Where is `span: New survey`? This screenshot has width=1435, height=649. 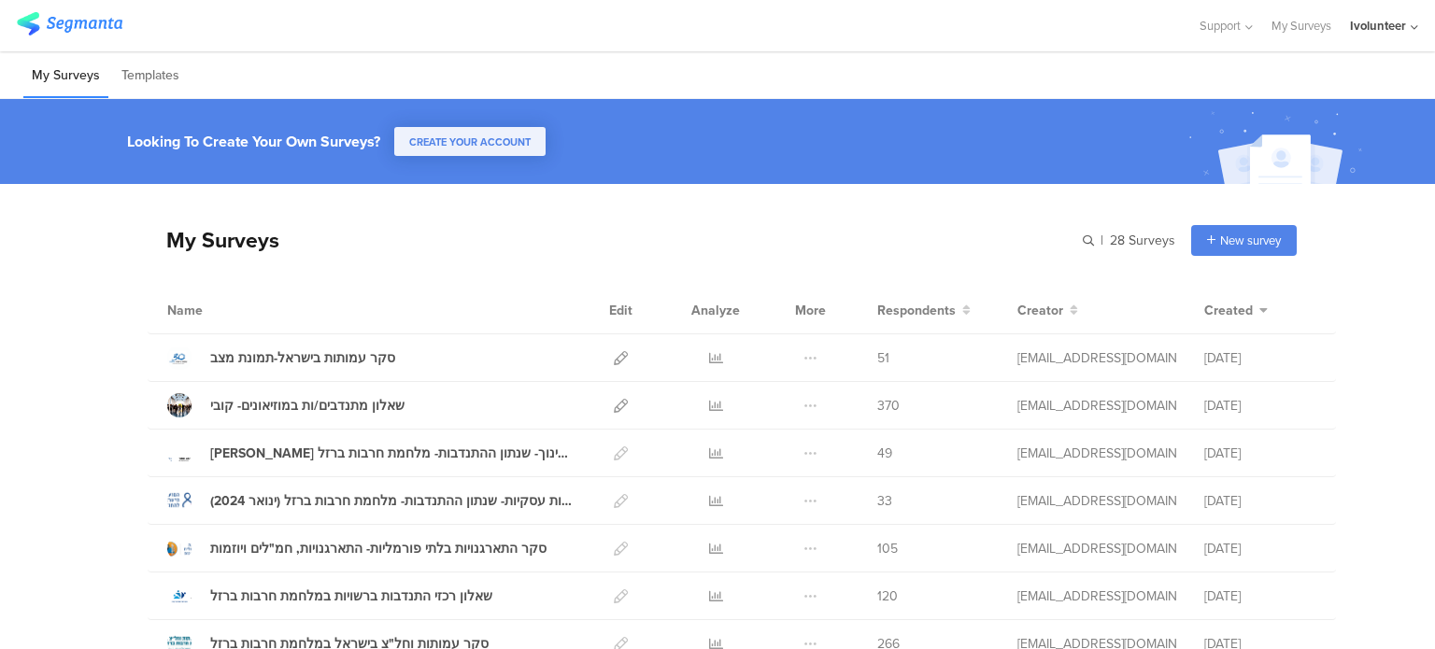
span: New survey is located at coordinates (1250, 240).